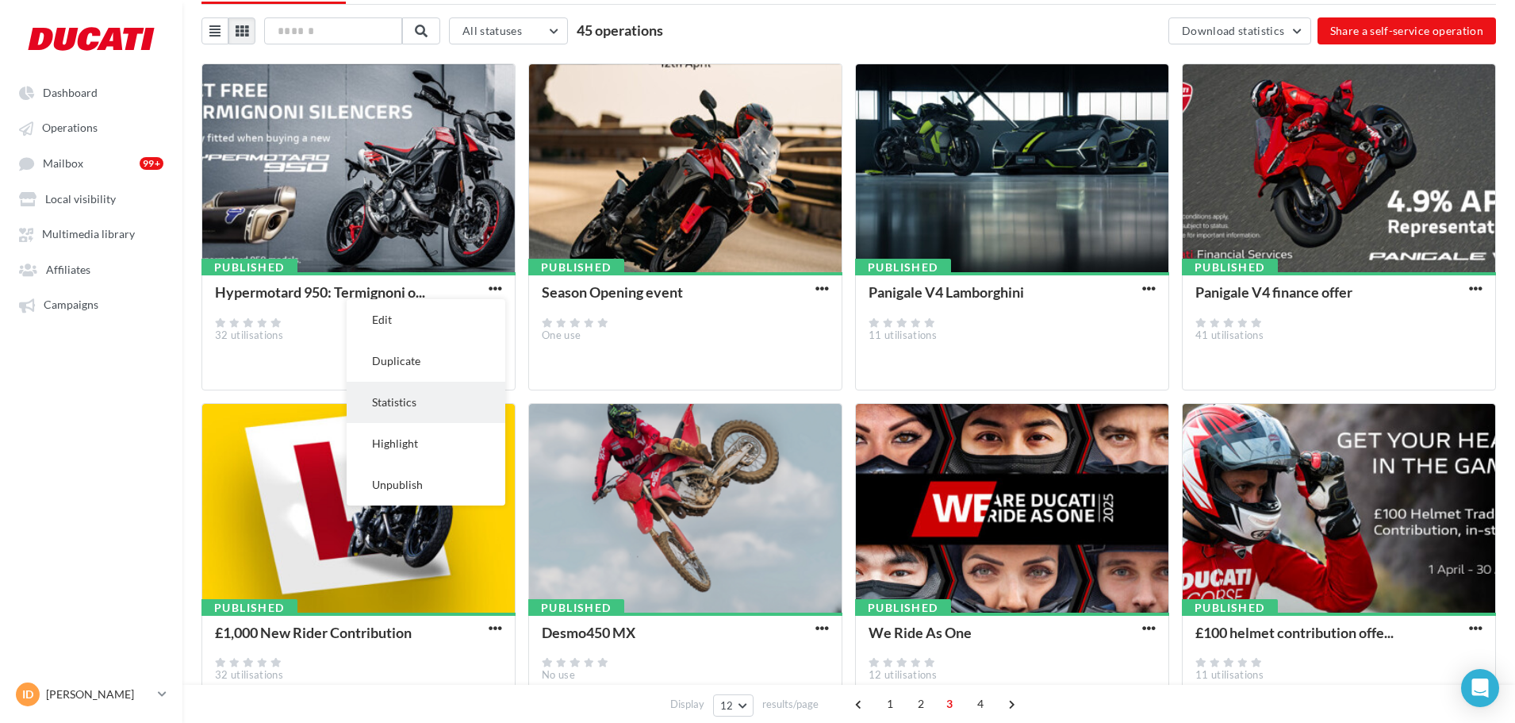 The height and width of the screenshot is (723, 1515). Describe the element at coordinates (921, 704) in the screenshot. I see `span: 2` at that location.